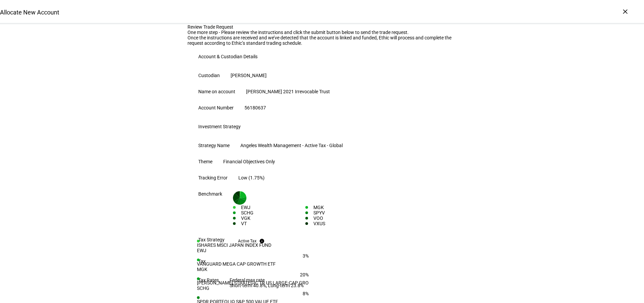  What do you see at coordinates (205, 162) in the screenshot?
I see `div: Theme` at bounding box center [205, 162].